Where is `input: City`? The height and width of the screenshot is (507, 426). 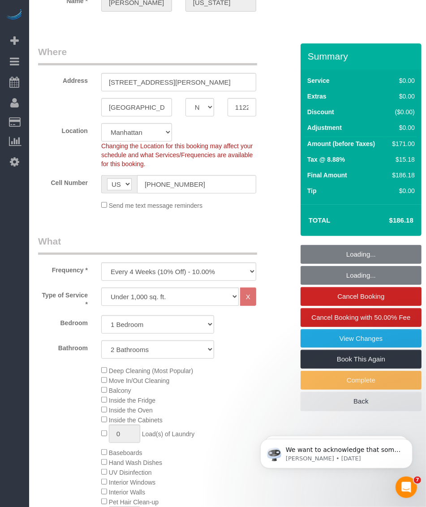 input: City is located at coordinates (137, 107).